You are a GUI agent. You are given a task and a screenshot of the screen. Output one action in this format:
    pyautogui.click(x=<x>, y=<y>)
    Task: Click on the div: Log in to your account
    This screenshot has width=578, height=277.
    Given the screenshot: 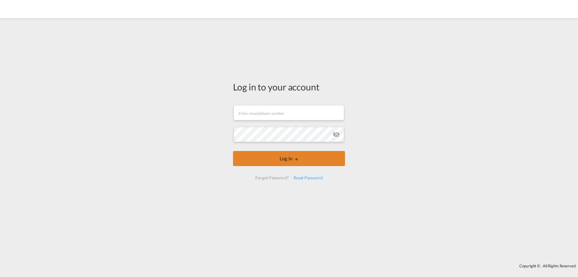 What is the action you would take?
    pyautogui.click(x=289, y=87)
    